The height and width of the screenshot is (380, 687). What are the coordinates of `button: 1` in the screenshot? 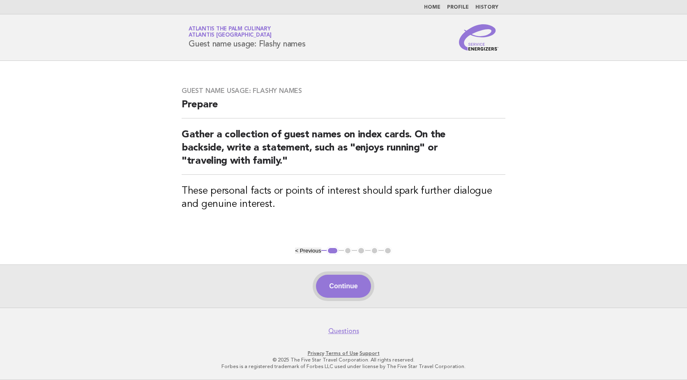 It's located at (332, 251).